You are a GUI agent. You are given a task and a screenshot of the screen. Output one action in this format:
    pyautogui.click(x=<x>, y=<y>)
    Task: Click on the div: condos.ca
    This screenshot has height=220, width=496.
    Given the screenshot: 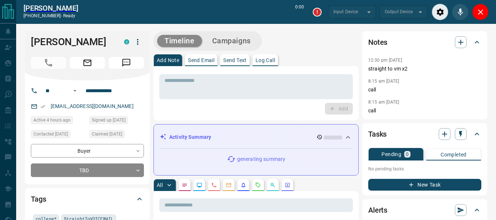 What is the action you would take?
    pyautogui.click(x=127, y=42)
    